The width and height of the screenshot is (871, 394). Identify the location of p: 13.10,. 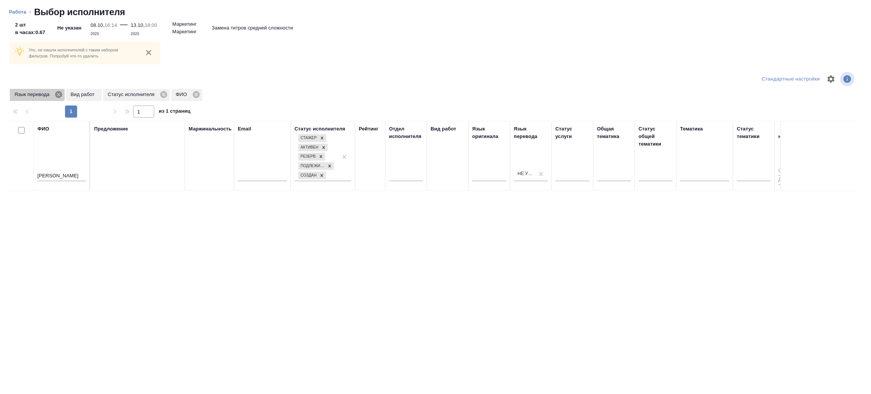
(138, 25).